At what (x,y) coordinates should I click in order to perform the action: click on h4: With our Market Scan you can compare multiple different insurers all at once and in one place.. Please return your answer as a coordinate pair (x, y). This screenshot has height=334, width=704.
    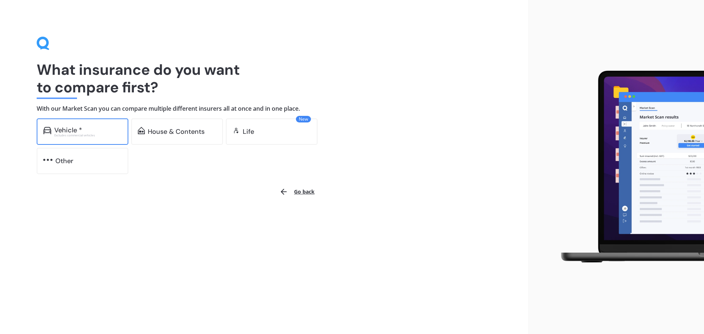
    Looking at the image, I should click on (264, 109).